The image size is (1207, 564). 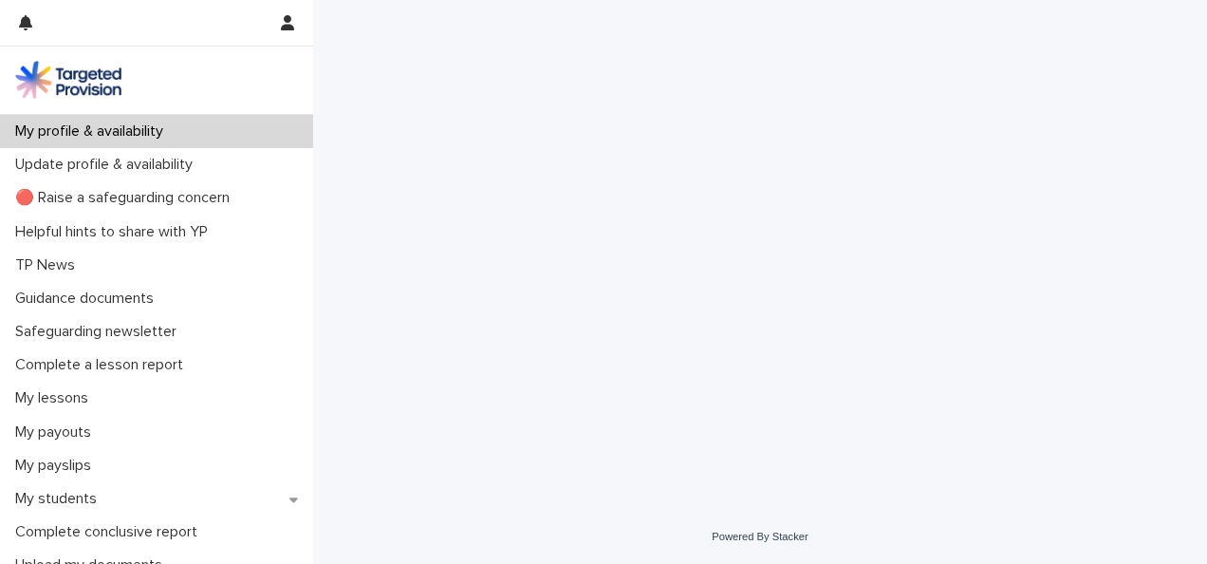 I want to click on p: My lessons, so click(x=55, y=398).